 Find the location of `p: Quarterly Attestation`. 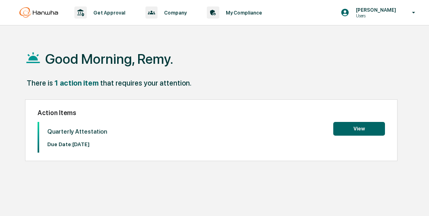

p: Quarterly Attestation is located at coordinates (77, 132).